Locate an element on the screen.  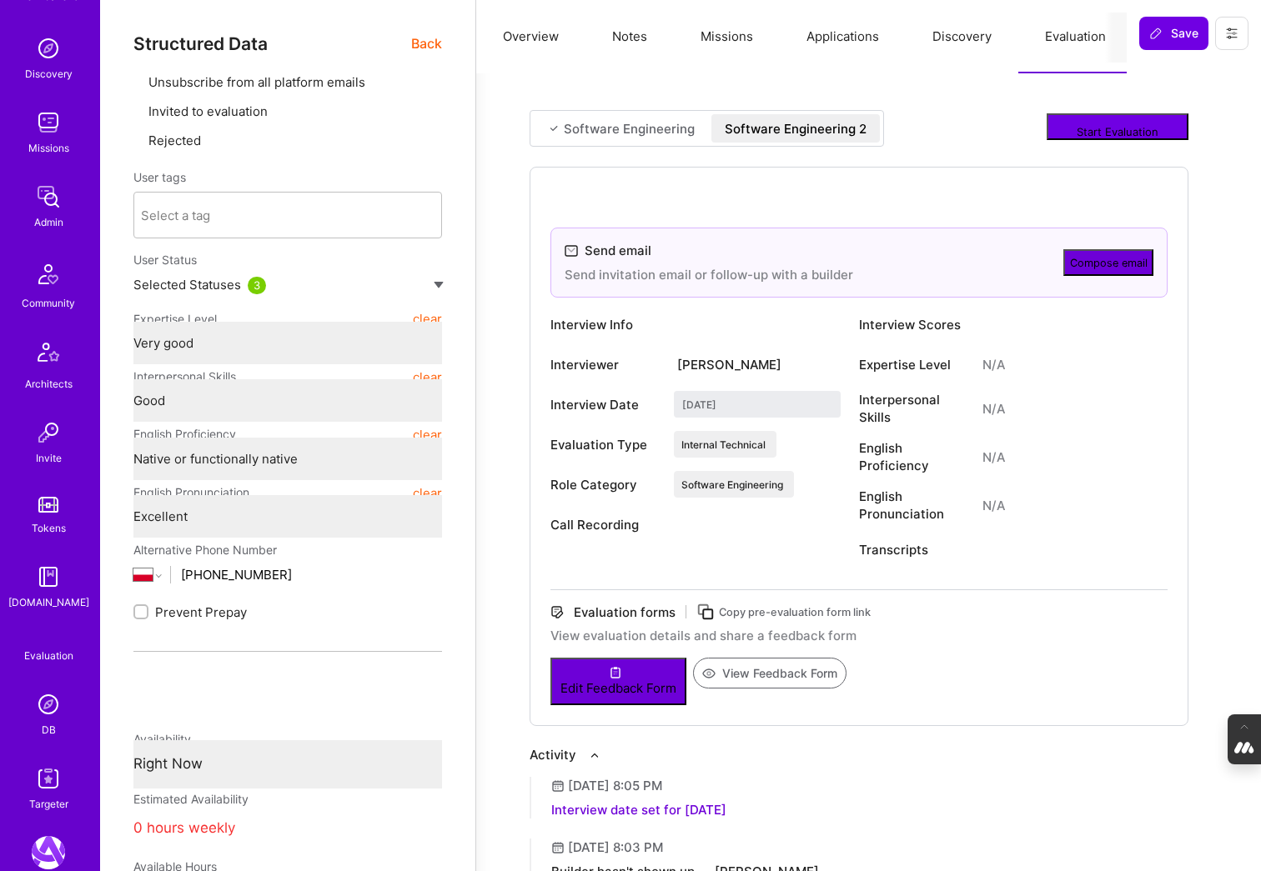
div: Community is located at coordinates (48, 303).